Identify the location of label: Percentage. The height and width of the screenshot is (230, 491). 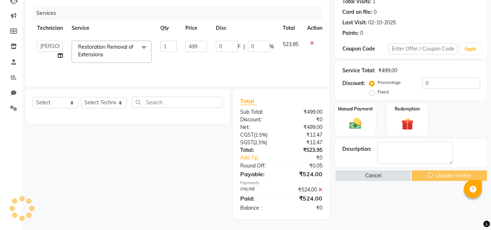
(389, 82).